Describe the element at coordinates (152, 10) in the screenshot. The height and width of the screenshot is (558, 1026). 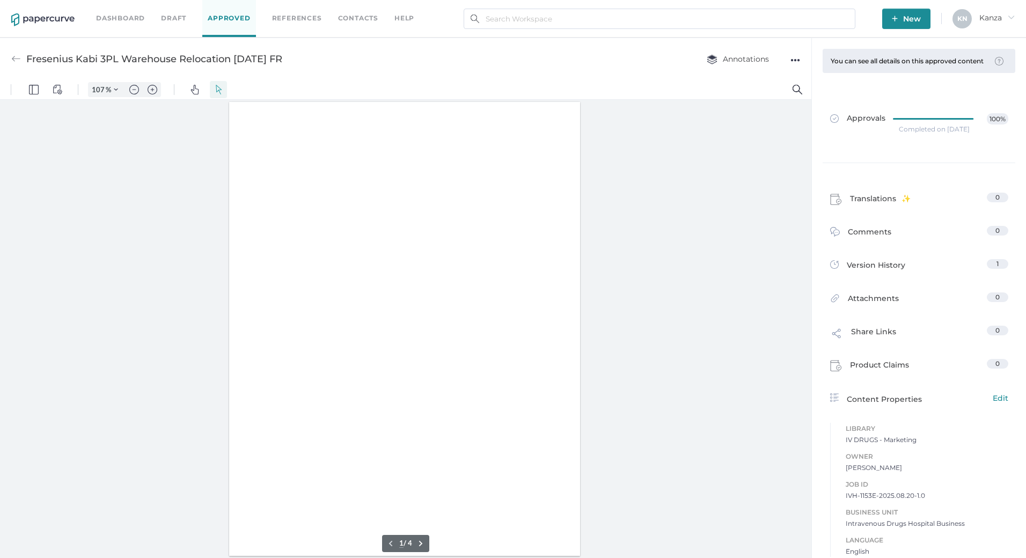
I see `img: default-plus.svg` at that location.